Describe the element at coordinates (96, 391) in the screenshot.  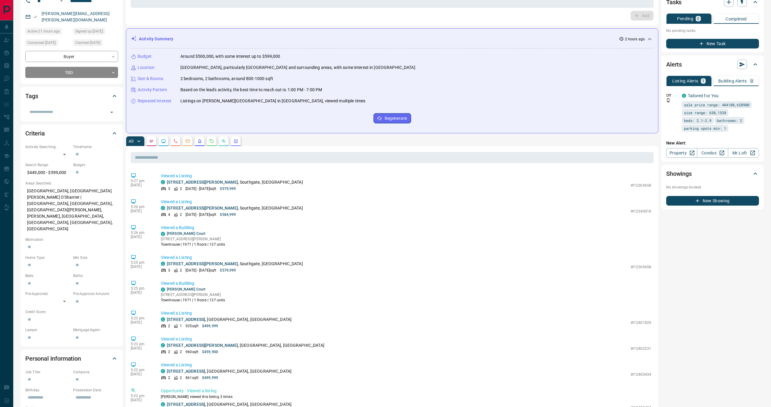
I see `p: Possession Date:` at that location.